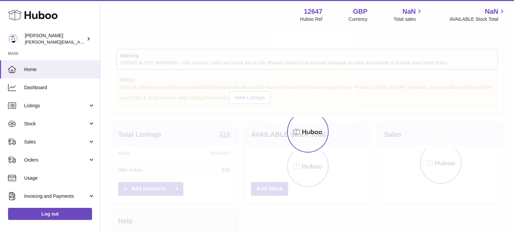  Describe the element at coordinates (60, 87) in the screenshot. I see `span: Dashboard` at that location.